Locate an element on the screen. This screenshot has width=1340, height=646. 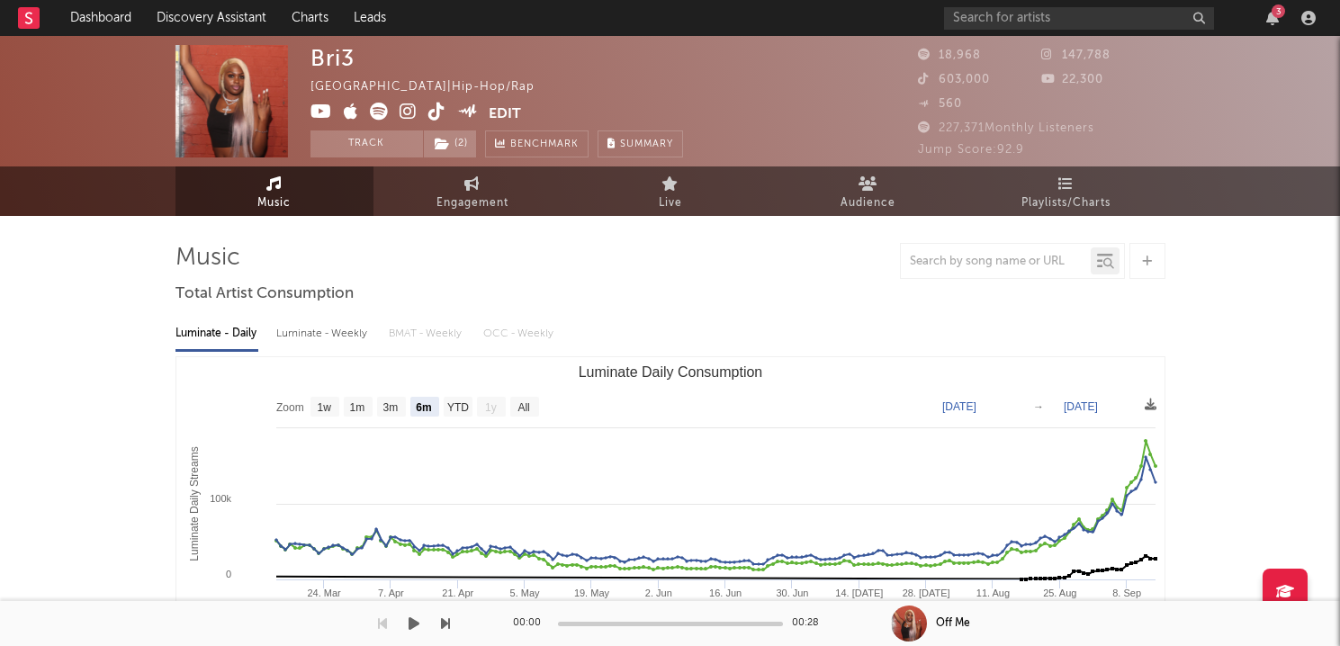
a: Benchmark is located at coordinates (536, 144).